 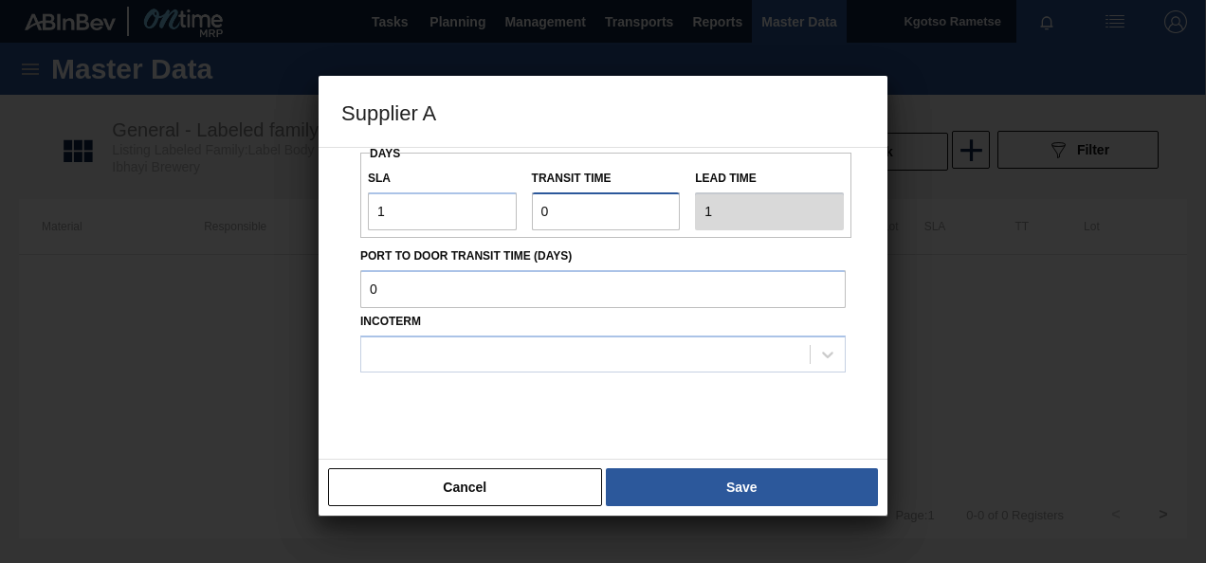 What do you see at coordinates (390, 321) in the screenshot?
I see `label: Incoterm` at bounding box center [390, 321].